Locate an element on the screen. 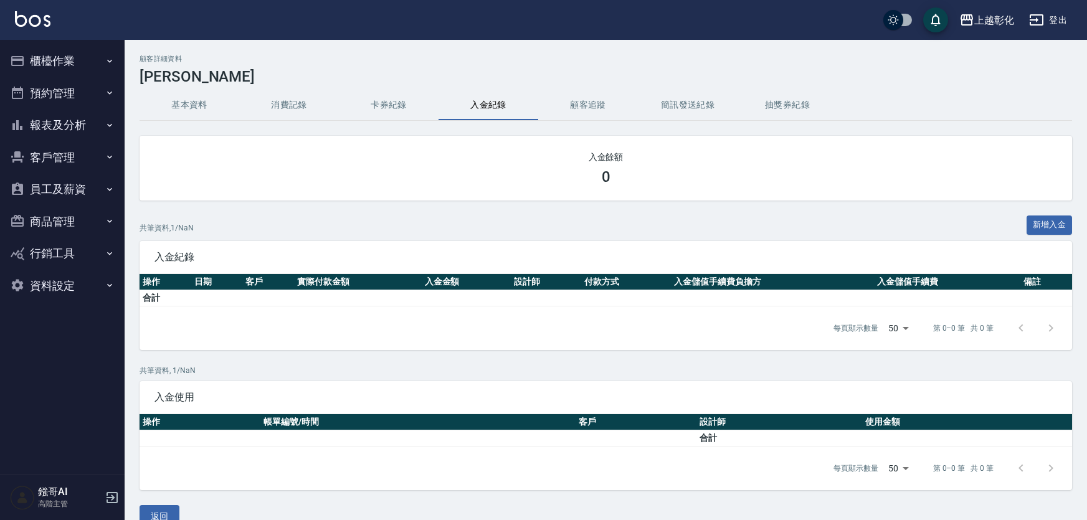 Image resolution: width=1087 pixels, height=520 pixels. button: save is located at coordinates (935, 20).